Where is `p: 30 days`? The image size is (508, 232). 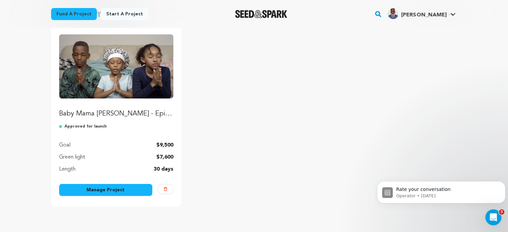
p: 30 days is located at coordinates (163, 169).